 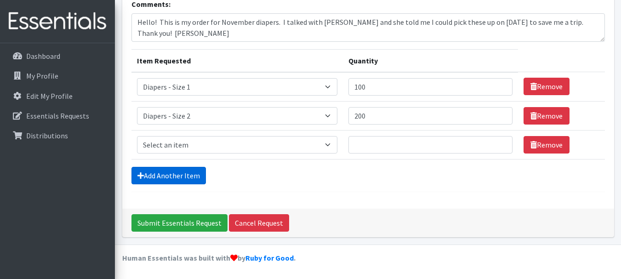 I want to click on img: HumanEssentials, so click(x=57, y=21).